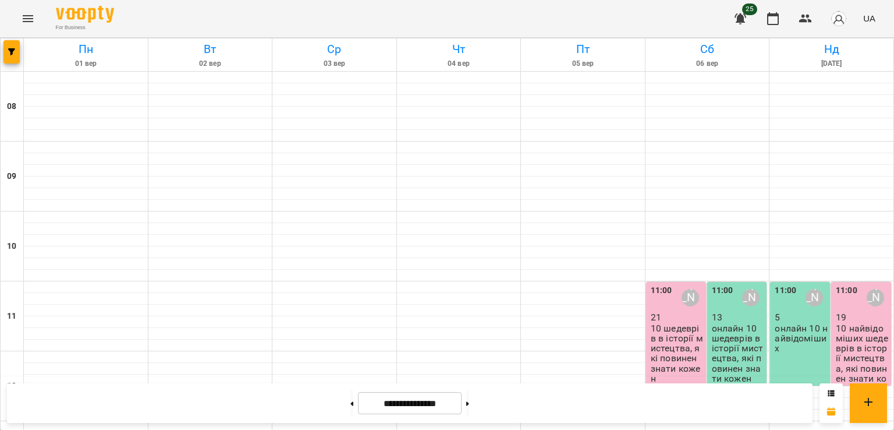 This screenshot has width=894, height=430. Describe the element at coordinates (677, 353) in the screenshot. I see `p: 10 шедеврів в історії мистецтва, які повинен знати кожен` at that location.